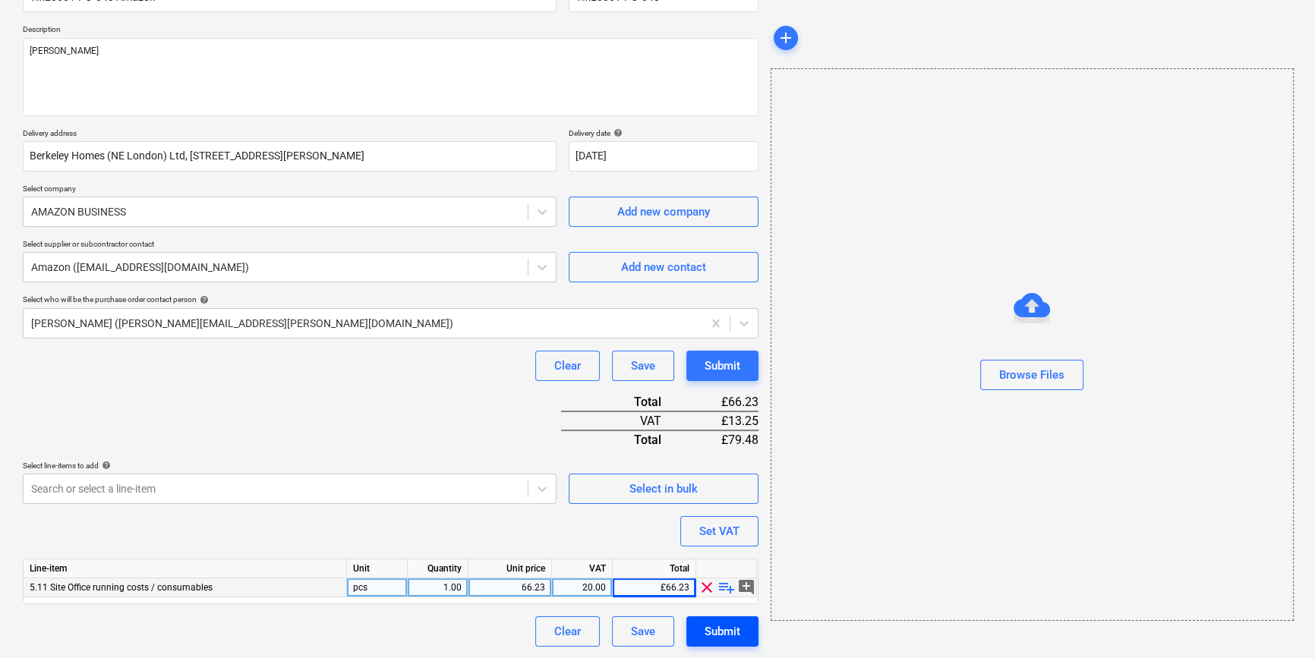 The width and height of the screenshot is (1315, 658). Describe the element at coordinates (390, 30) in the screenshot. I see `p: Description` at that location.